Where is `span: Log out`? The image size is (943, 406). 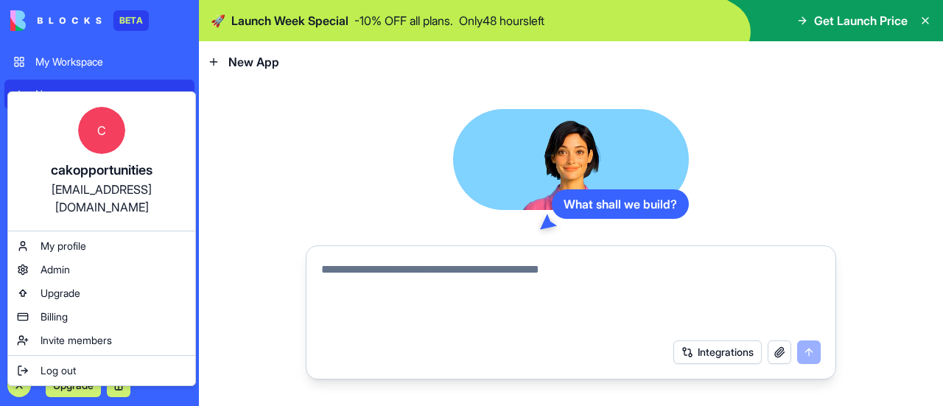
span: Log out is located at coordinates (58, 370).